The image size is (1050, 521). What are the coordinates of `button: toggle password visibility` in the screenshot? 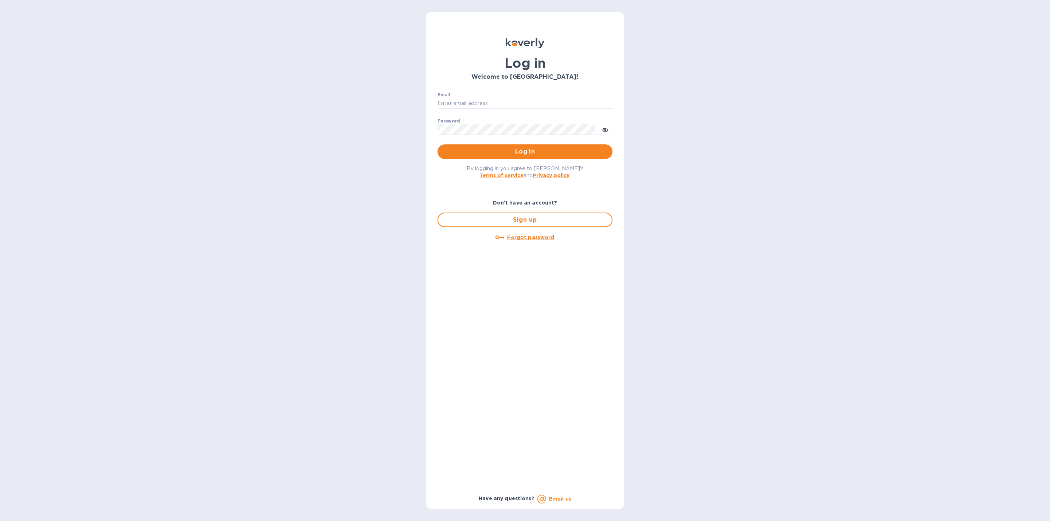 It's located at (605, 129).